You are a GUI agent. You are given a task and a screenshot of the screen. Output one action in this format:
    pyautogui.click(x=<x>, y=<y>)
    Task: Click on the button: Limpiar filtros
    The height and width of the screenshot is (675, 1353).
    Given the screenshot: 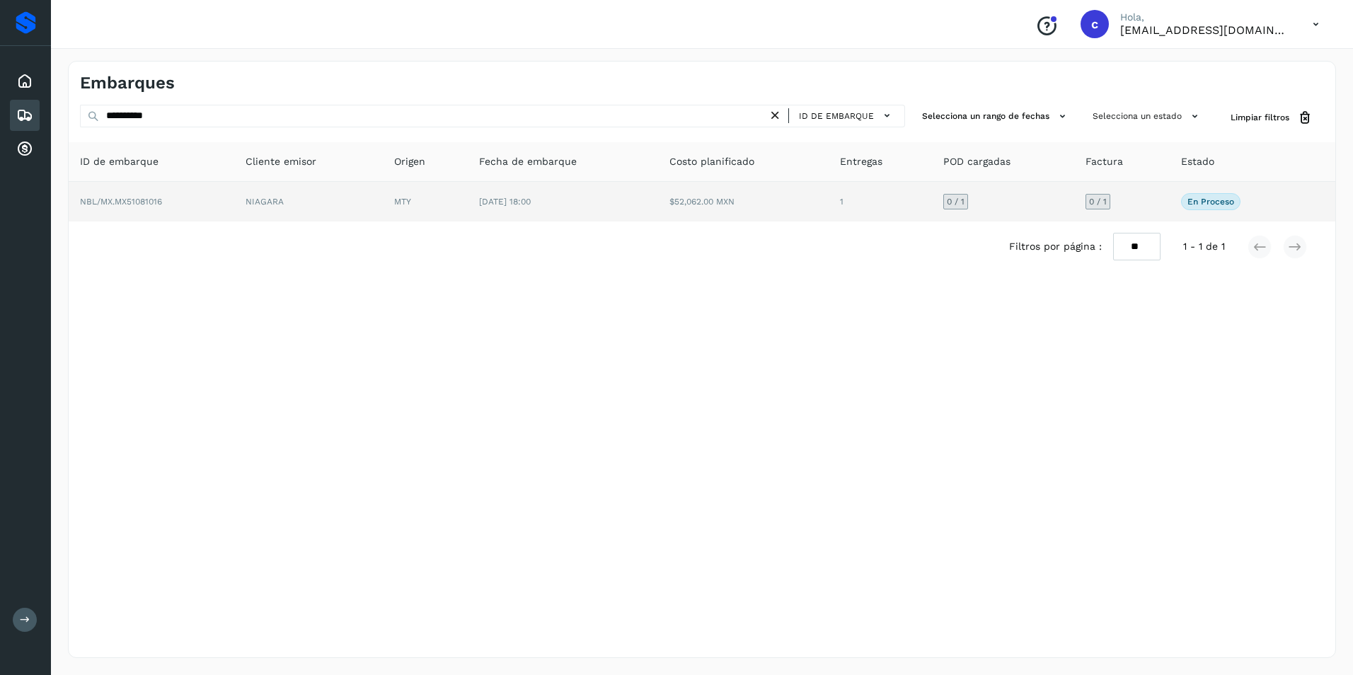 What is the action you would take?
    pyautogui.click(x=1272, y=117)
    